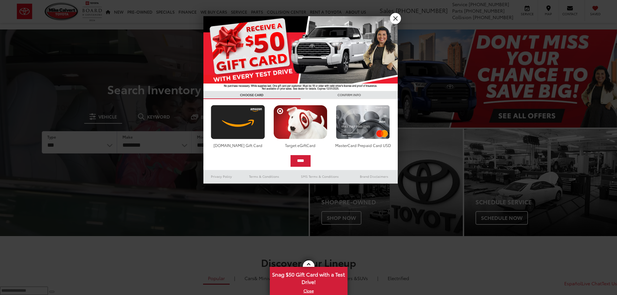 This screenshot has height=295, width=617. I want to click on img: amazoncard.png, so click(238, 122).